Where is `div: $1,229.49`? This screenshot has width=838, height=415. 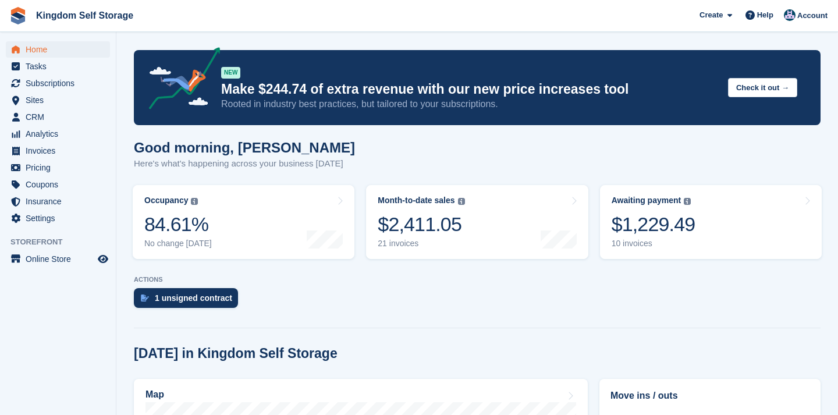
div: $1,229.49 is located at coordinates (654, 224).